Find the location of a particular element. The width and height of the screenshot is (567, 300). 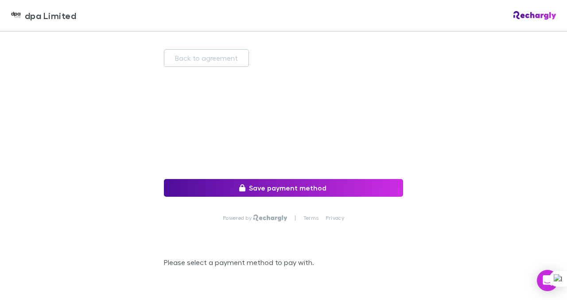

span: dpa Limited is located at coordinates (50, 15).